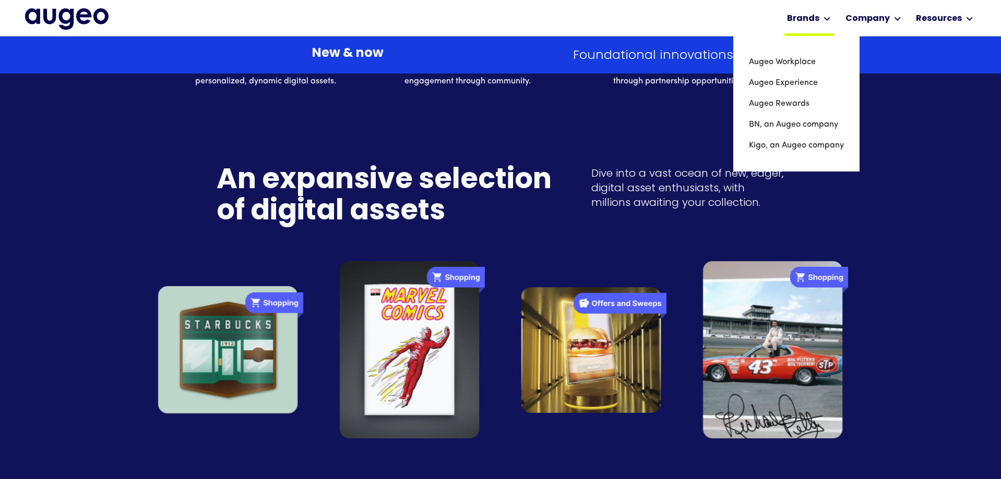 This screenshot has width=1001, height=479. What do you see at coordinates (796, 125) in the screenshot?
I see `a: BN, an Augeo company` at bounding box center [796, 125].